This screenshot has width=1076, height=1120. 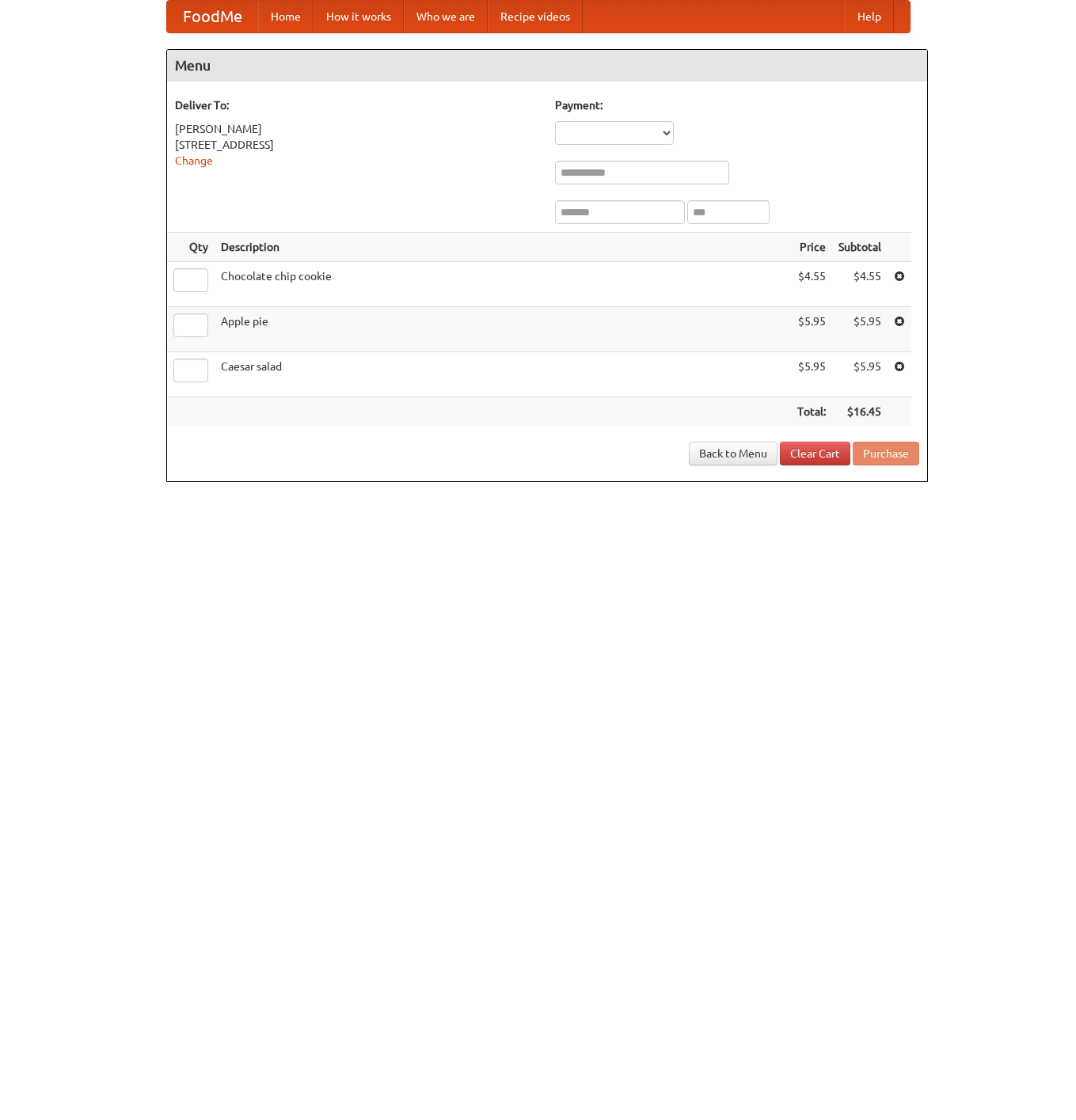 What do you see at coordinates (814, 454) in the screenshot?
I see `a: Clear Cart` at bounding box center [814, 454].